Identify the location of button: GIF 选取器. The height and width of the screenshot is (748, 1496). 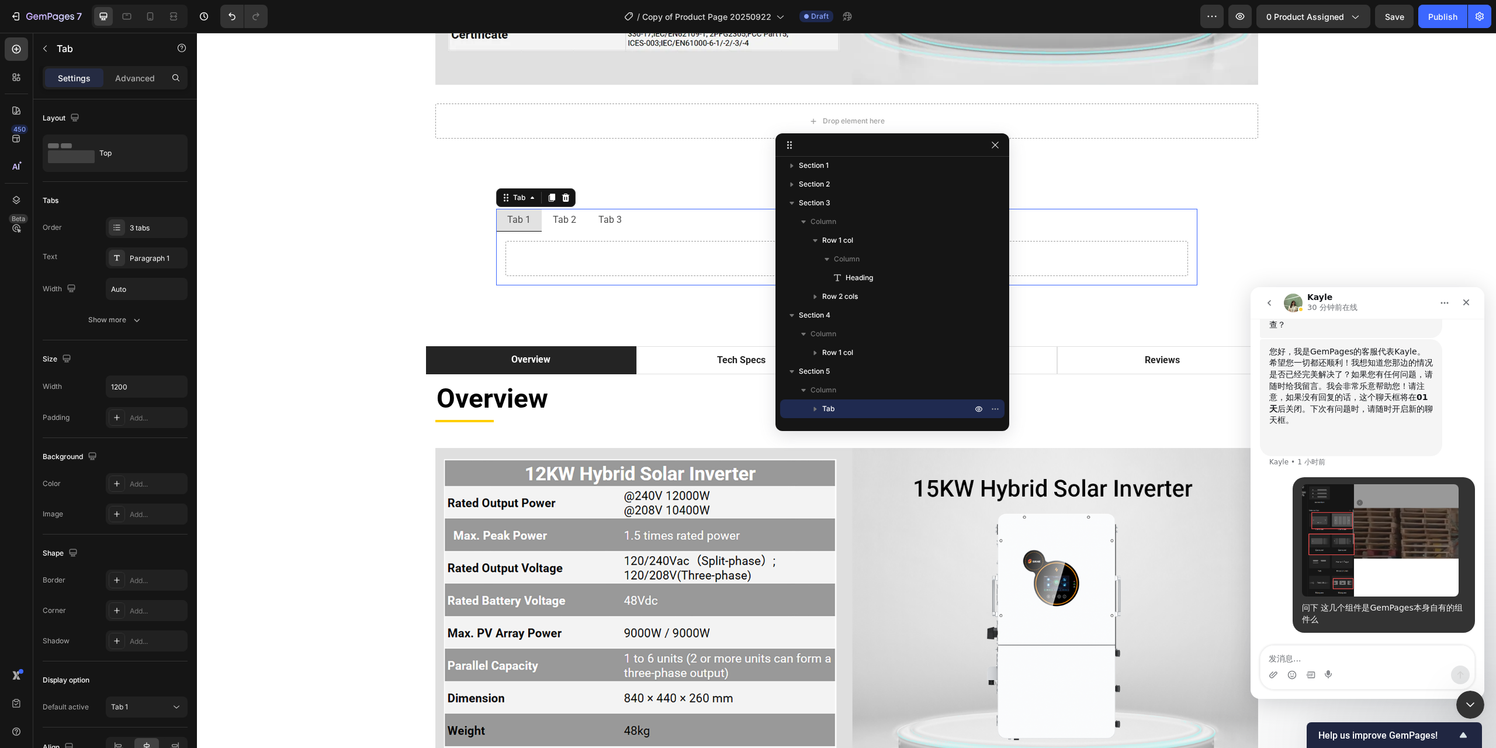
(60, 388).